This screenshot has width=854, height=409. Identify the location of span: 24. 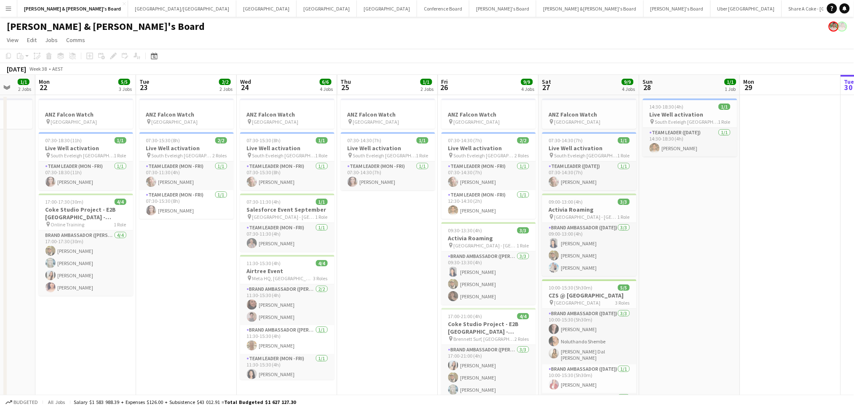
(245, 87).